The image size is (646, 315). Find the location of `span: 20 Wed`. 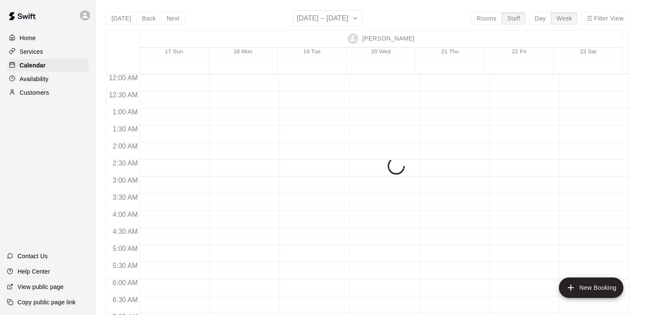

span: 20 Wed is located at coordinates (381, 51).